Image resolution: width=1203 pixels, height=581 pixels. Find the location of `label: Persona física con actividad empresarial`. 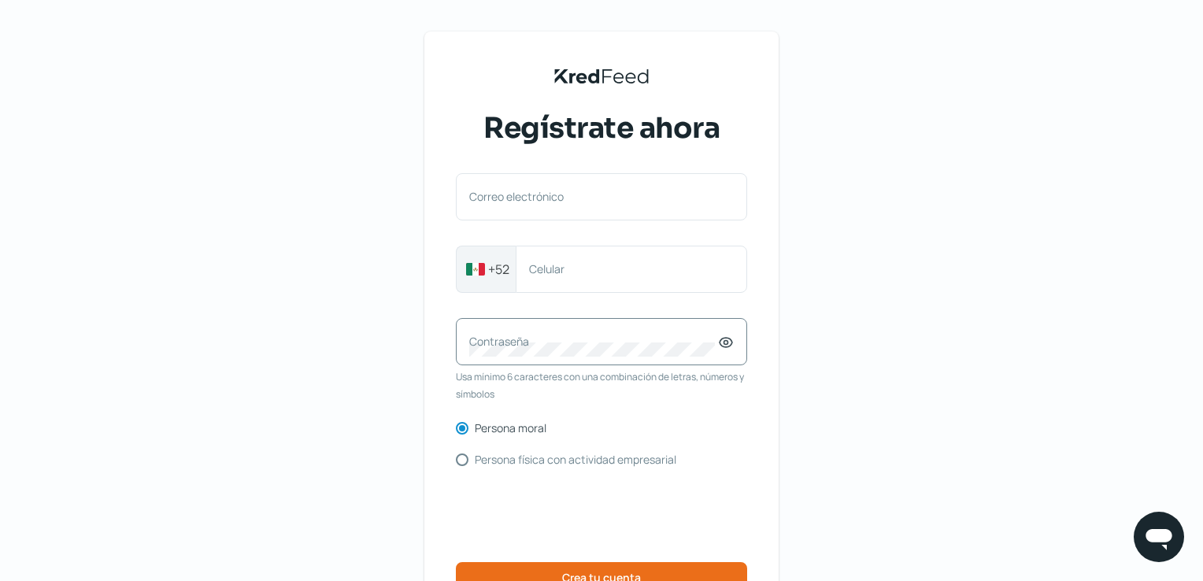

label: Persona física con actividad empresarial is located at coordinates (576, 460).